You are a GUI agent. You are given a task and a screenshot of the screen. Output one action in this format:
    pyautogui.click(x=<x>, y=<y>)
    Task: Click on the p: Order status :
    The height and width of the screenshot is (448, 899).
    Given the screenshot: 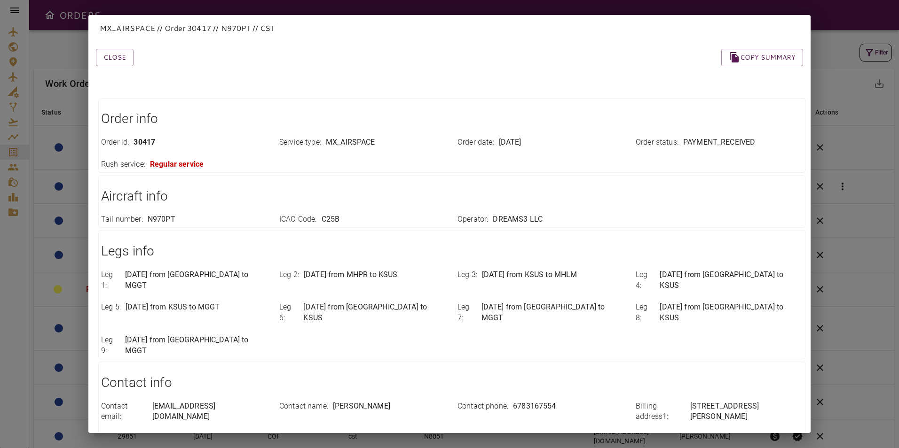 What is the action you would take?
    pyautogui.click(x=657, y=142)
    